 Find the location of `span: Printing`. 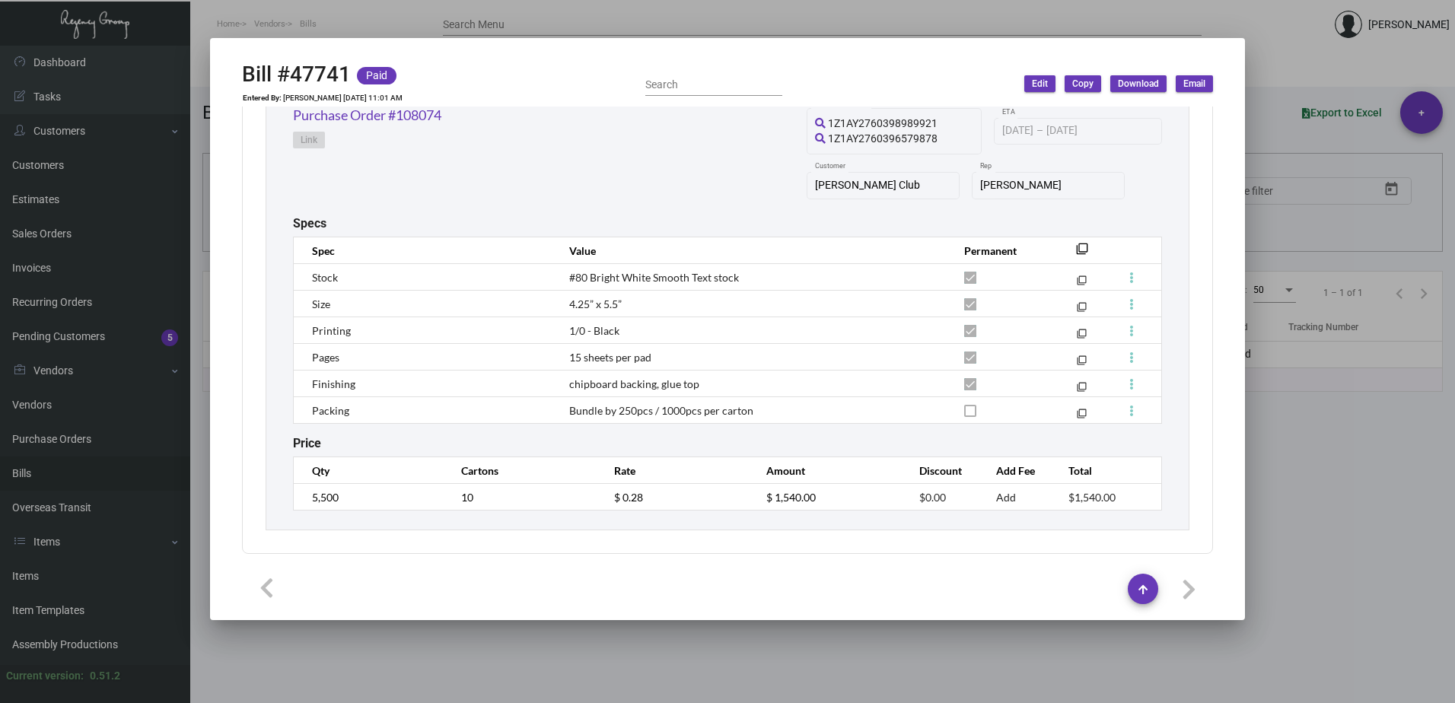

span: Printing is located at coordinates (331, 330).